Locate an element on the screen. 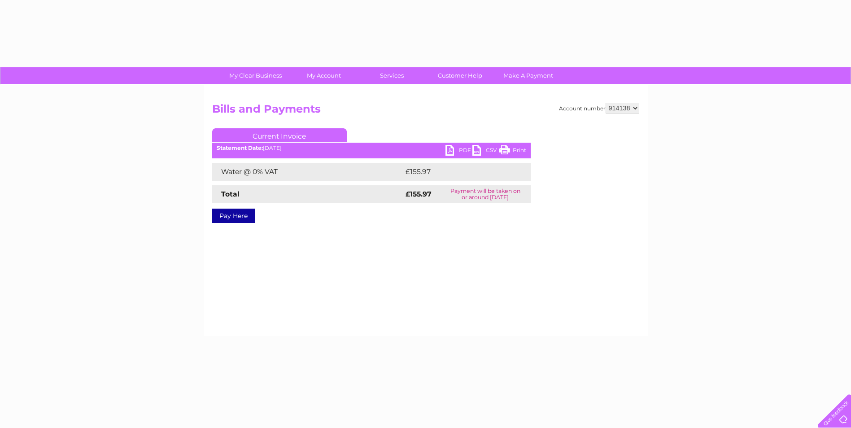 The height and width of the screenshot is (428, 851). a: Pay Here is located at coordinates (233, 216).